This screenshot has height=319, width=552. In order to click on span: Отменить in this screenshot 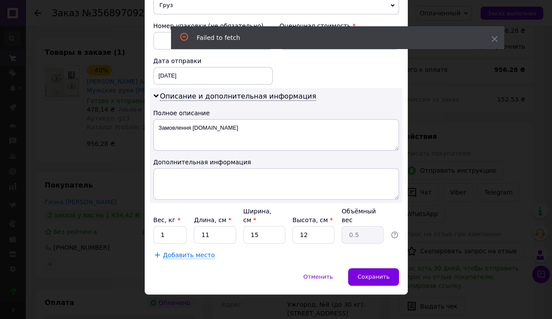, I will do `click(318, 277)`.